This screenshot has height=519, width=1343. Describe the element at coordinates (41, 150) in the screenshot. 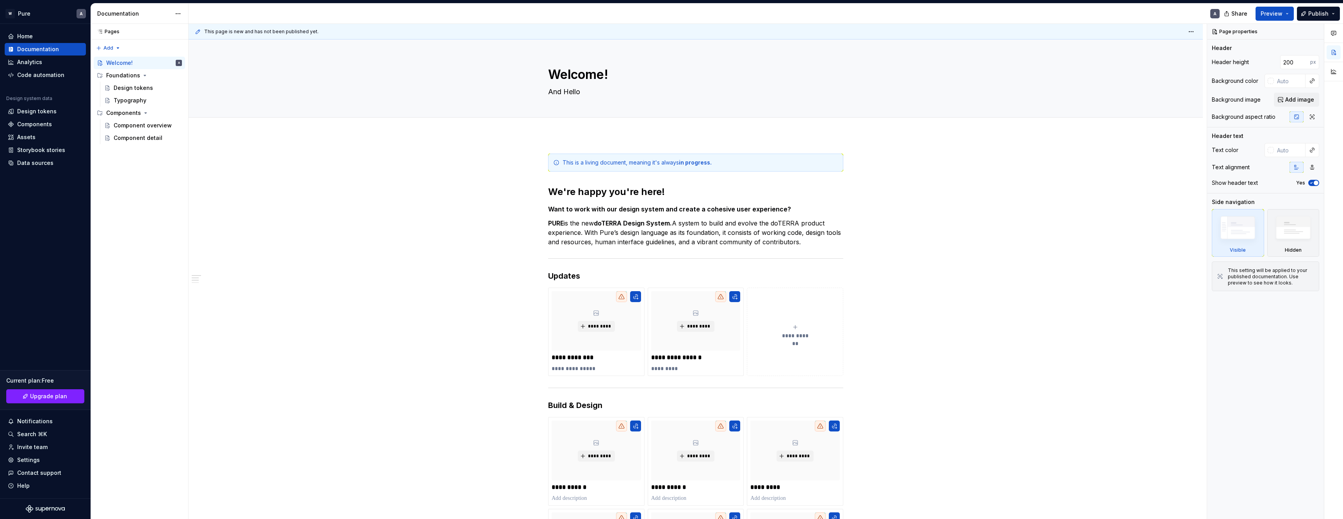

I see `div: Storybook stories` at that location.